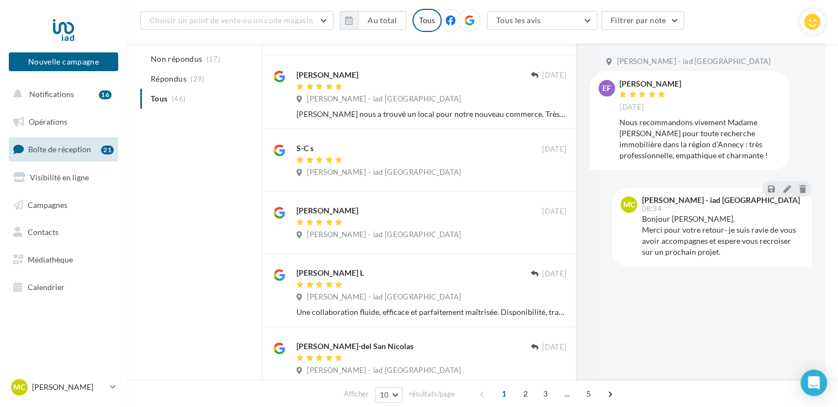 This screenshot has height=407, width=838. I want to click on span: Médiathèque, so click(50, 260).